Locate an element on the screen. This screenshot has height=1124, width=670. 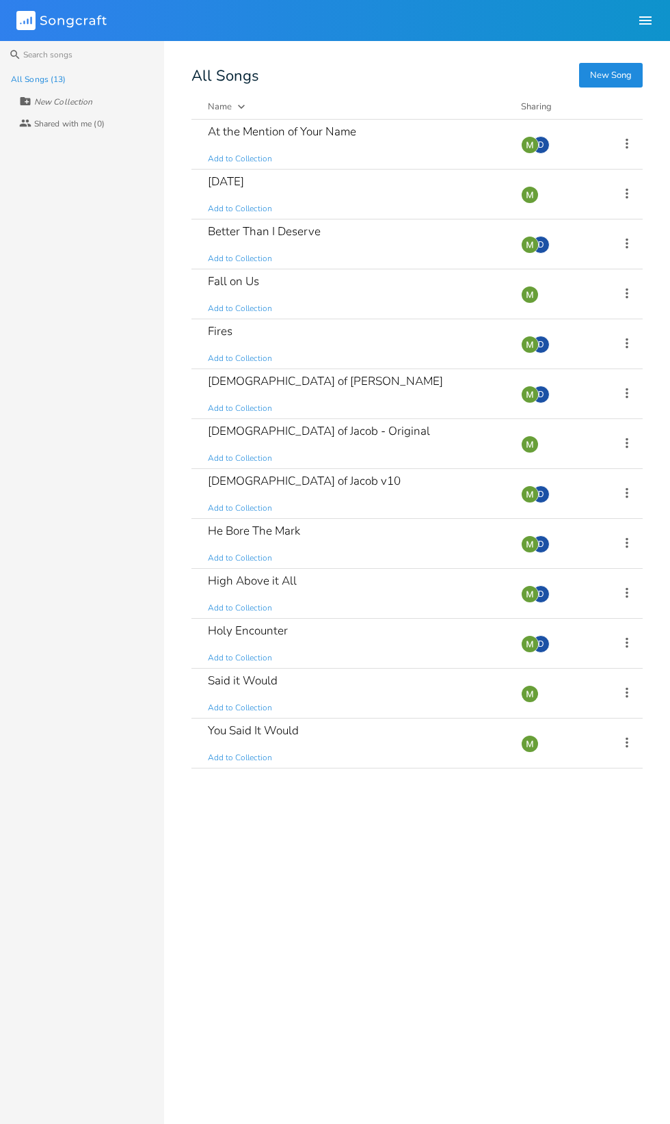
div: At the Mention of Your Name is located at coordinates (282, 131).